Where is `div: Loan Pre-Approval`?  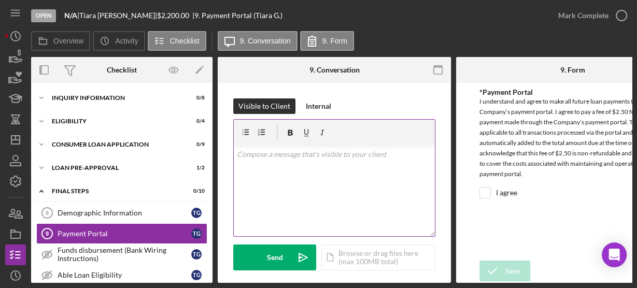
div: Loan Pre-Approval is located at coordinates (115, 168).